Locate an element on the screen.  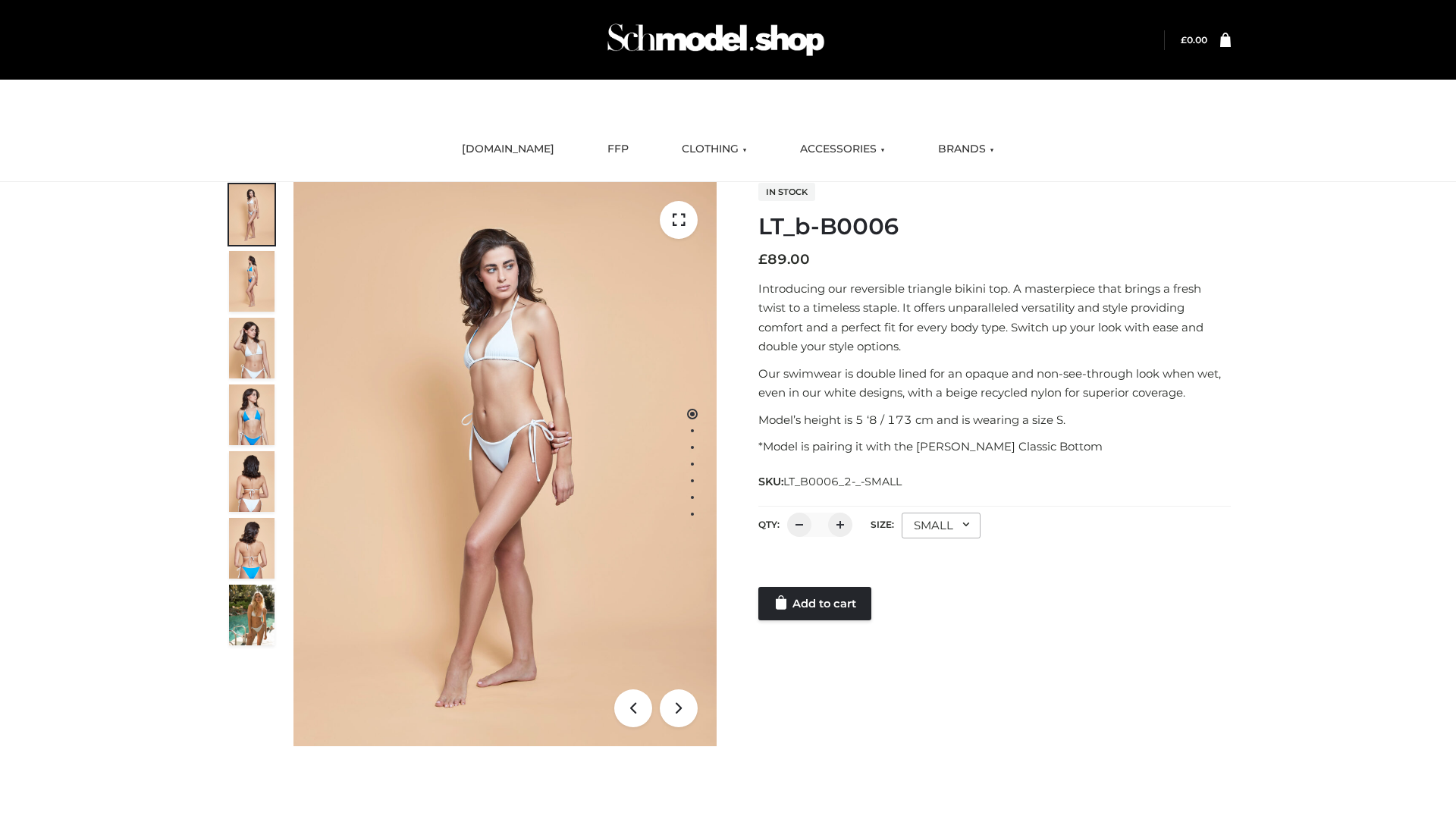
a: FFP is located at coordinates (618, 149).